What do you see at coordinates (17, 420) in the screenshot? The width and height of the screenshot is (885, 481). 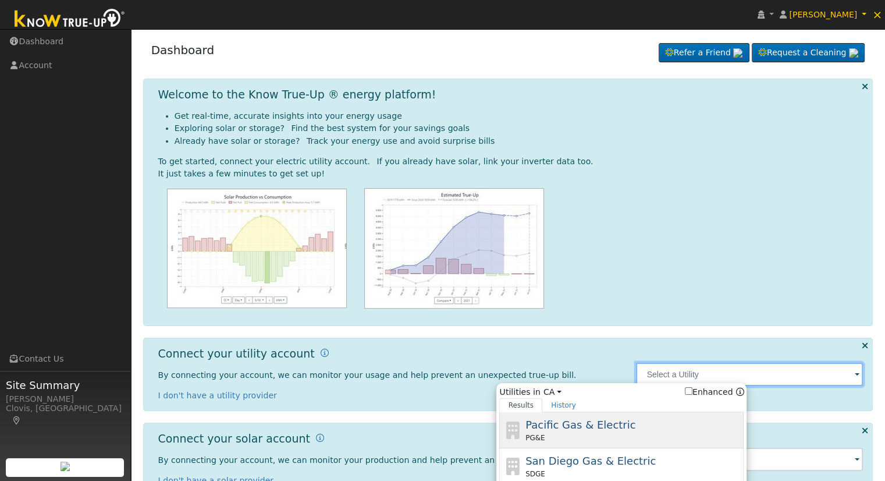 I see `a: Map` at bounding box center [17, 420].